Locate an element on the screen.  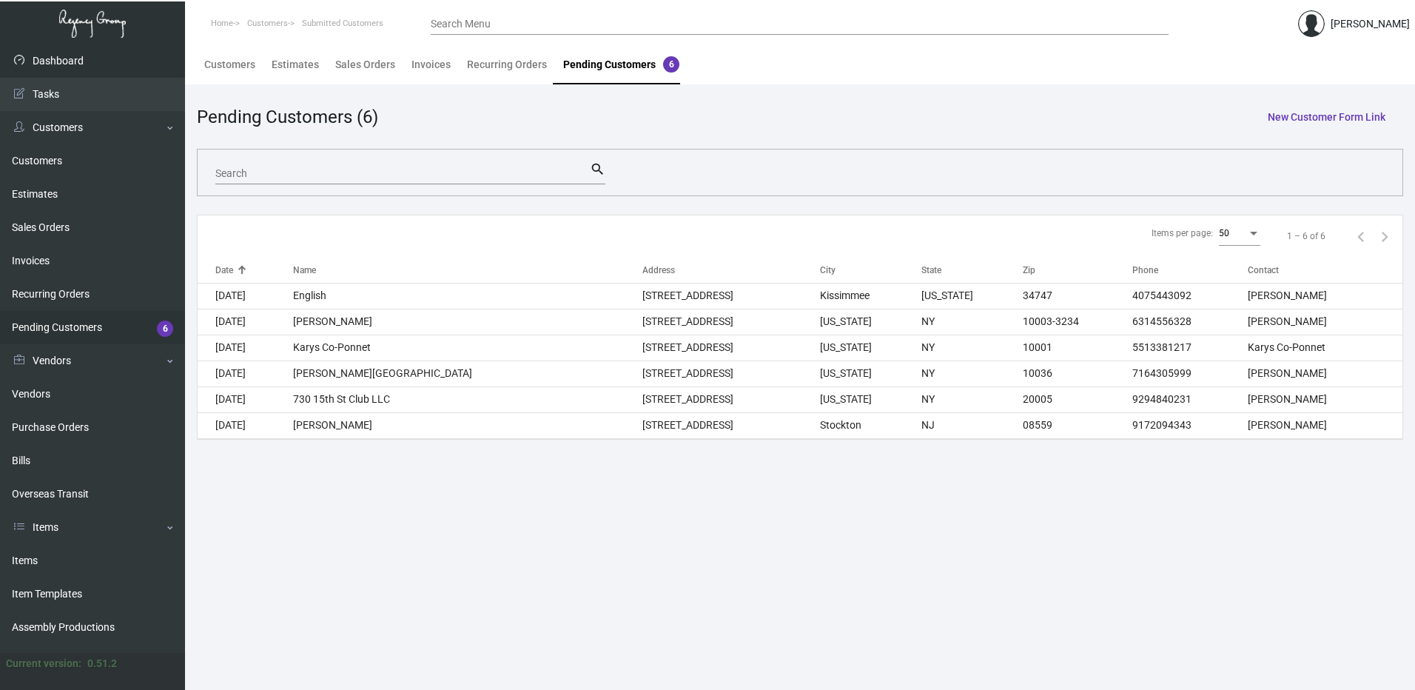
mat-icon: search is located at coordinates (597, 170).